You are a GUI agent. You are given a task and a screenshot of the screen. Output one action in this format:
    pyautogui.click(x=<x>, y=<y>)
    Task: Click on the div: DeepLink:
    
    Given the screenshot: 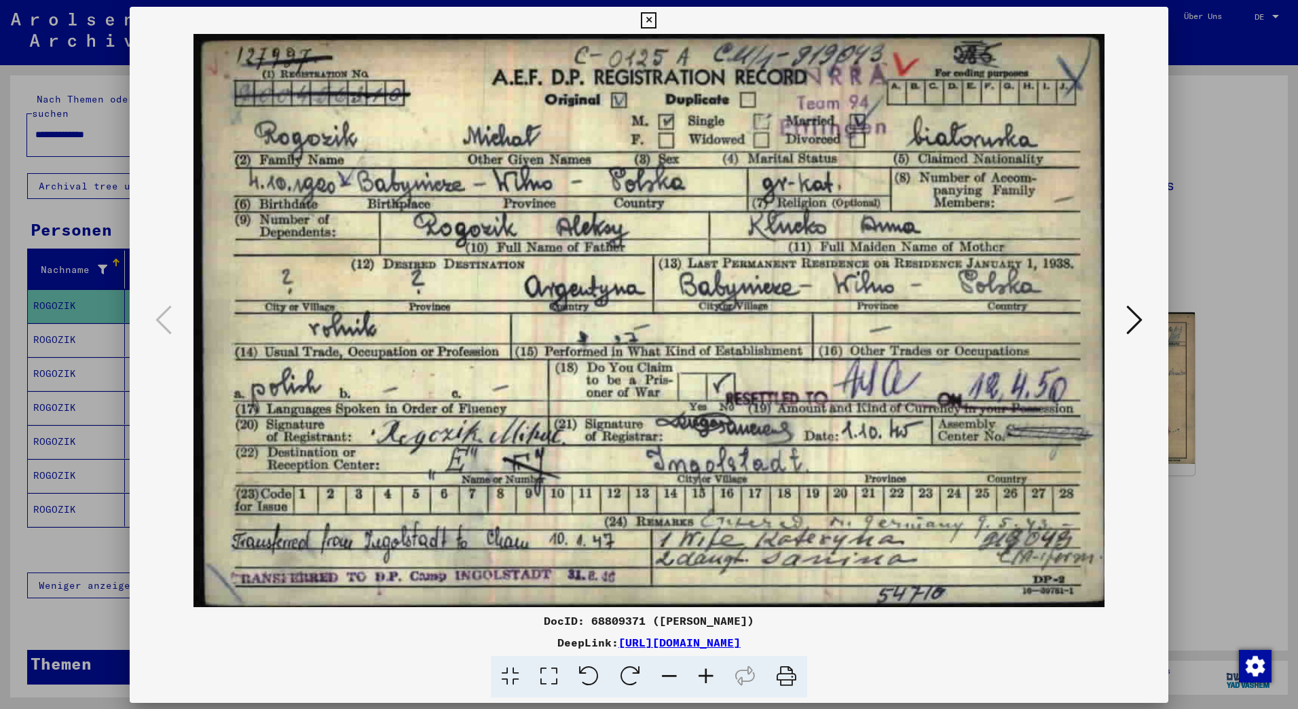 What is the action you would take?
    pyautogui.click(x=649, y=642)
    